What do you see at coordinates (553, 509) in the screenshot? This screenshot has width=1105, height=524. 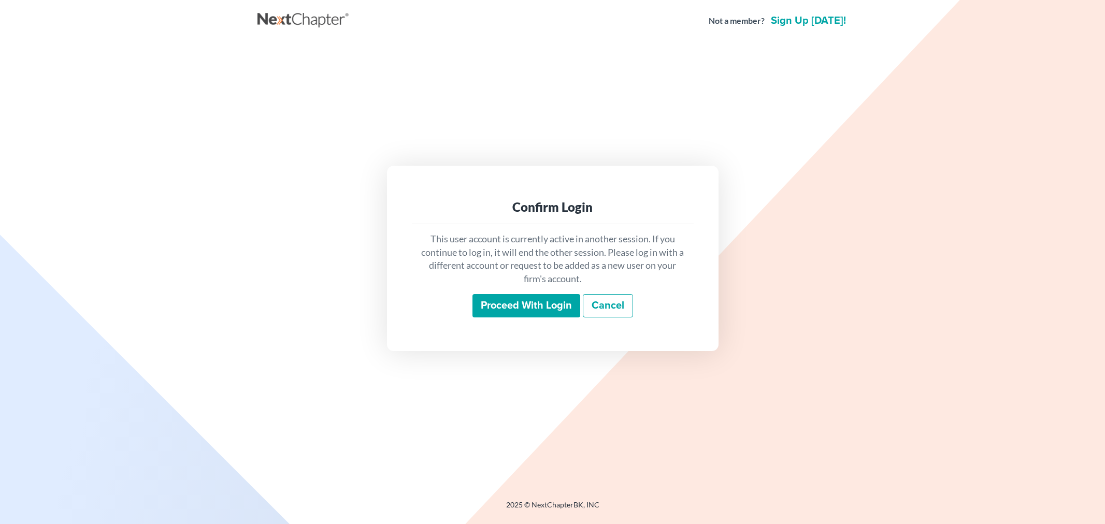 I see `div: 2025 © NextChapterBK, INC` at bounding box center [553, 509].